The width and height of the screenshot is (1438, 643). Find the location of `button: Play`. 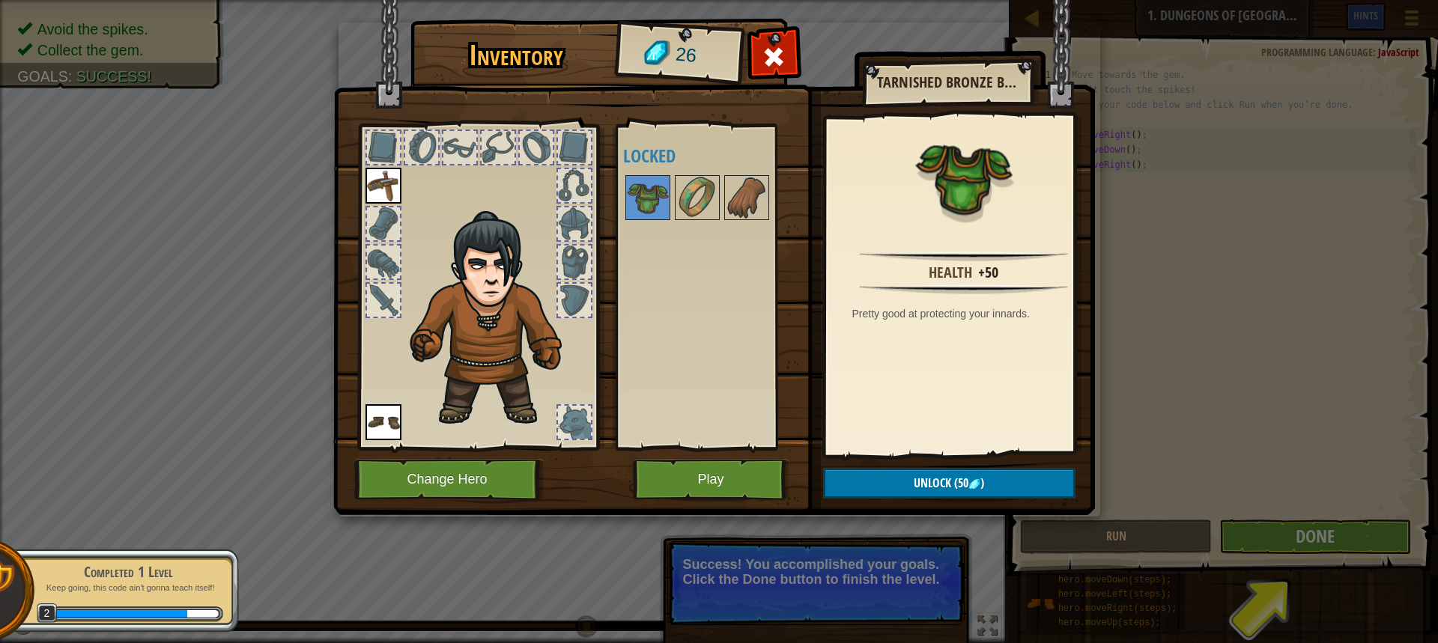

button: Play is located at coordinates (711, 479).